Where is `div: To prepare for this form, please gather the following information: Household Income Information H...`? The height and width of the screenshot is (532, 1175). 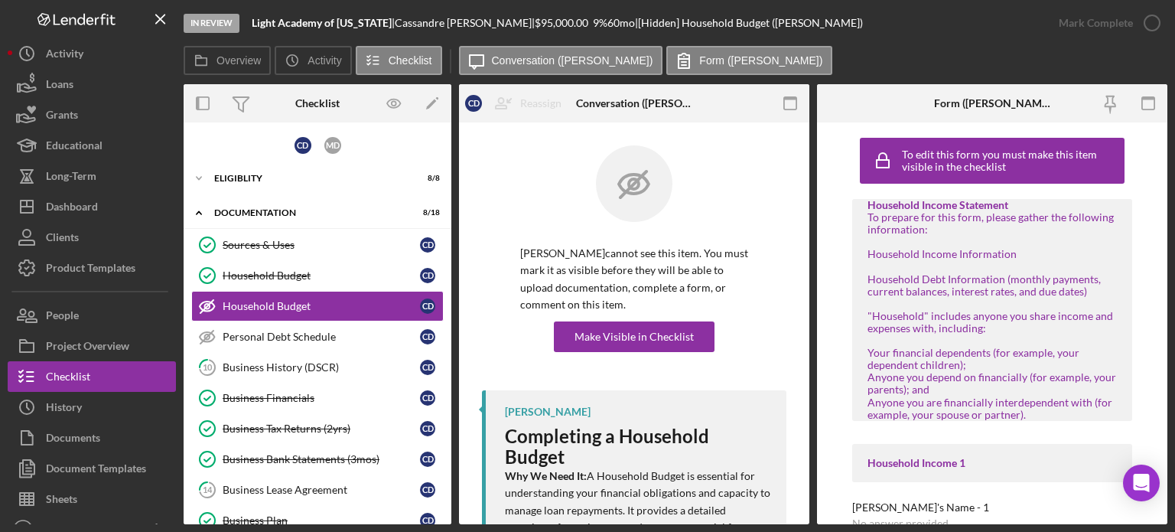 div: To prepare for this form, please gather the following information: Household Income Information H... is located at coordinates (992, 316).